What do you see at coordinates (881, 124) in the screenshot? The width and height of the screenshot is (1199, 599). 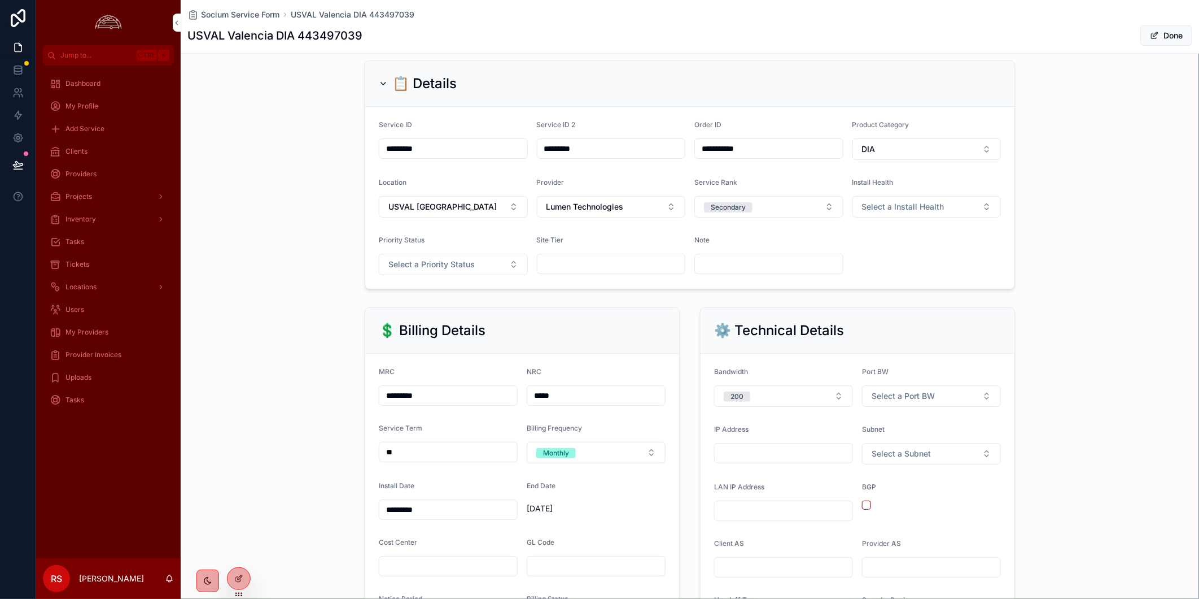 I see `span: Product Category` at bounding box center [881, 124].